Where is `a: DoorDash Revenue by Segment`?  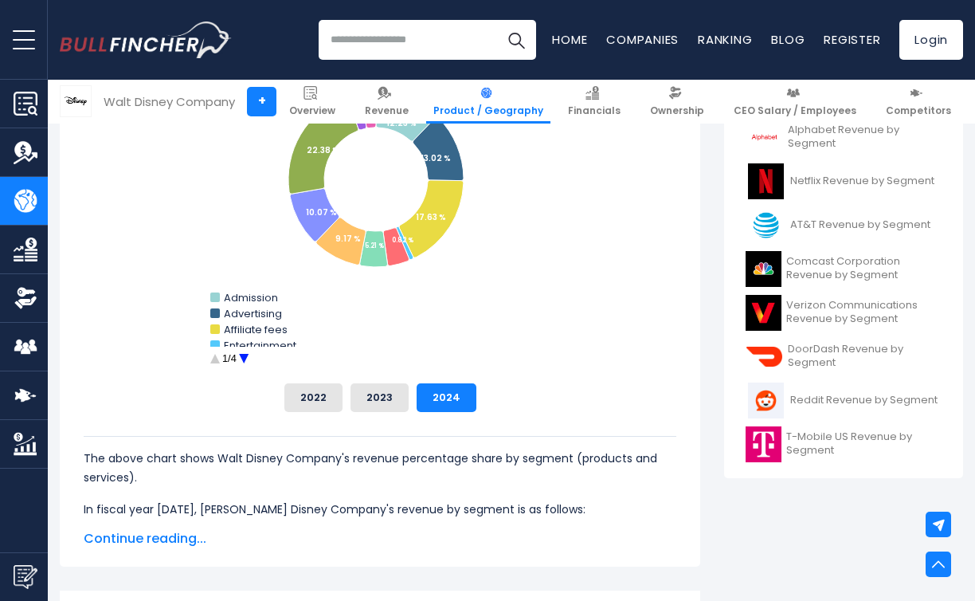
a: DoorDash Revenue by Segment is located at coordinates (844, 356).